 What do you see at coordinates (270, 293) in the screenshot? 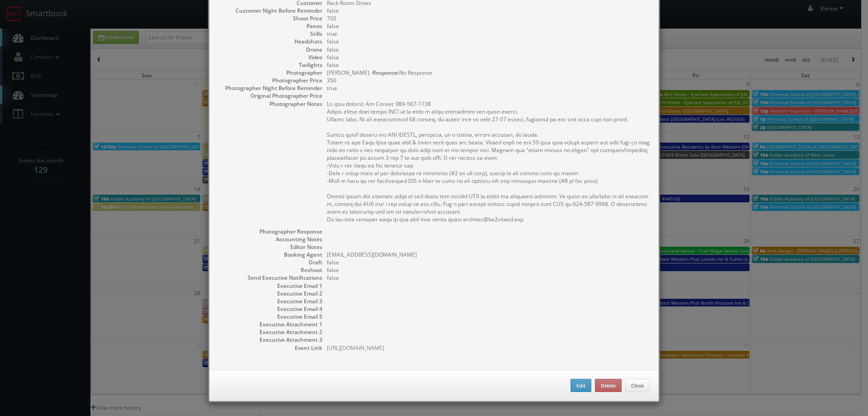
I see `dt: Executive Email 2` at bounding box center [270, 293].